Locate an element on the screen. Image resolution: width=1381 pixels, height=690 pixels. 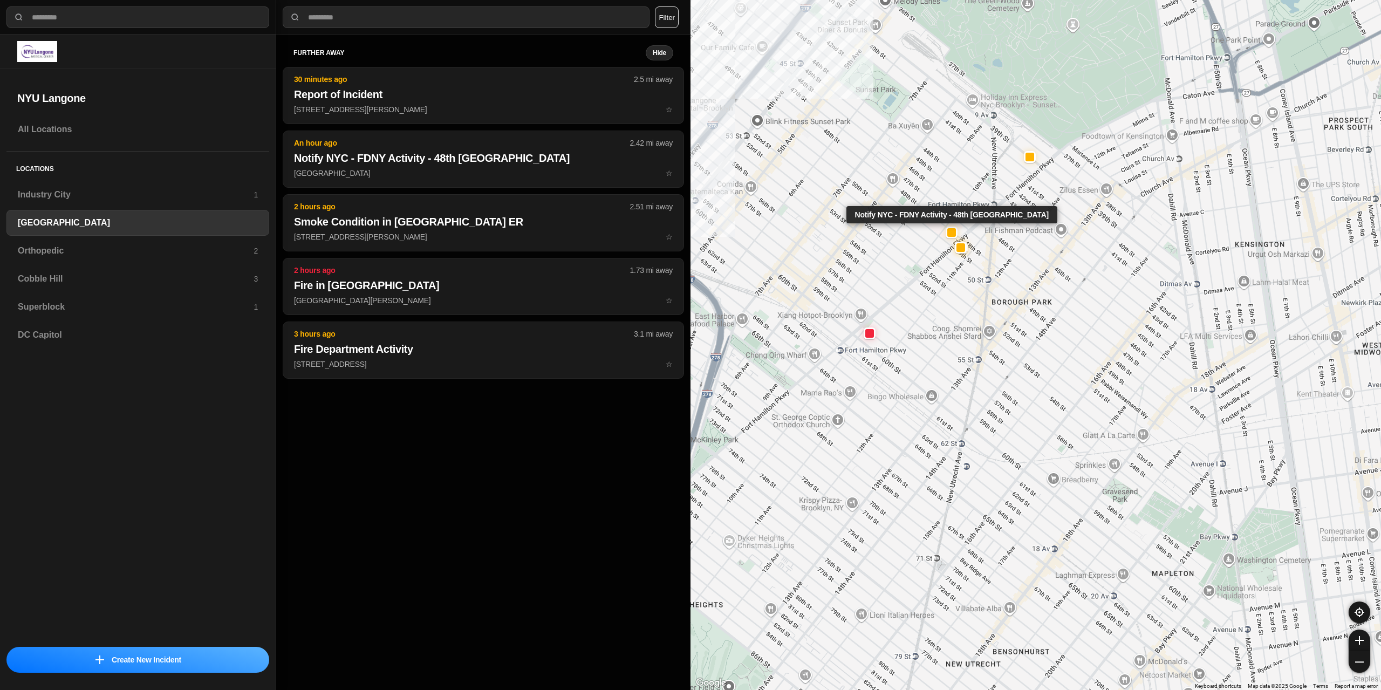
button: zoom-in is located at coordinates (1360, 640).